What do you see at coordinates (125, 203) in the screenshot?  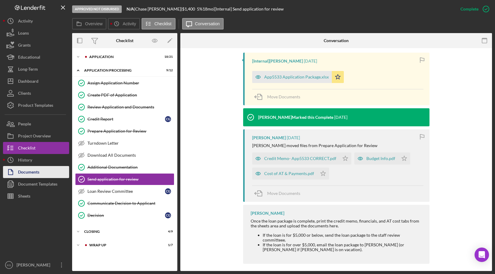 I see `a: Communicate Decision to Applicant` at bounding box center [125, 203].